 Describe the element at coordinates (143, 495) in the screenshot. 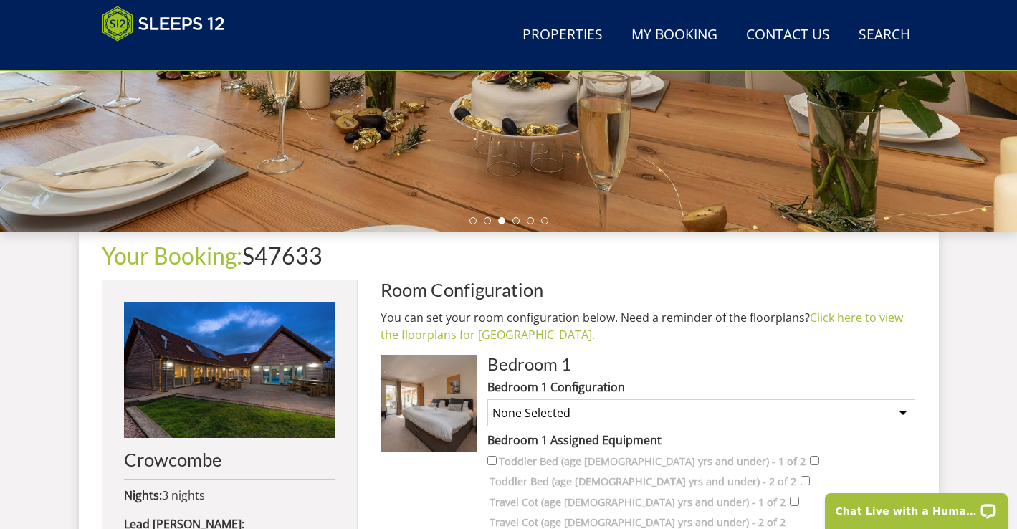

I see `strong: Nights:` at that location.